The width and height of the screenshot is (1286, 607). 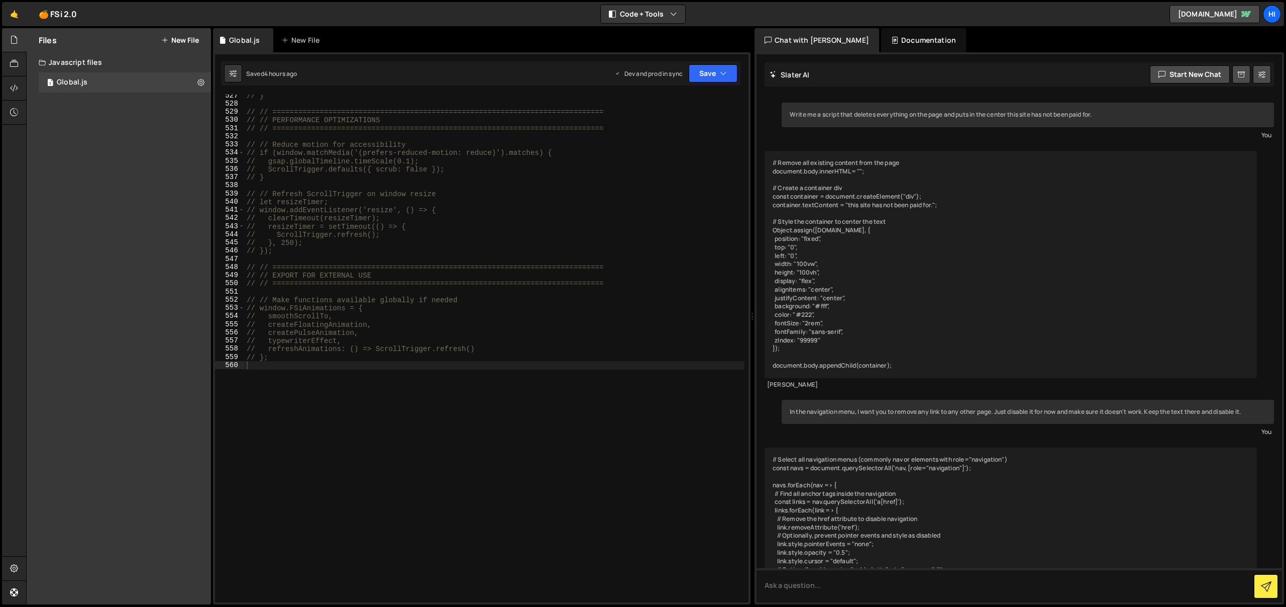 What do you see at coordinates (230, 242) in the screenshot?
I see `div: 545` at bounding box center [230, 242].